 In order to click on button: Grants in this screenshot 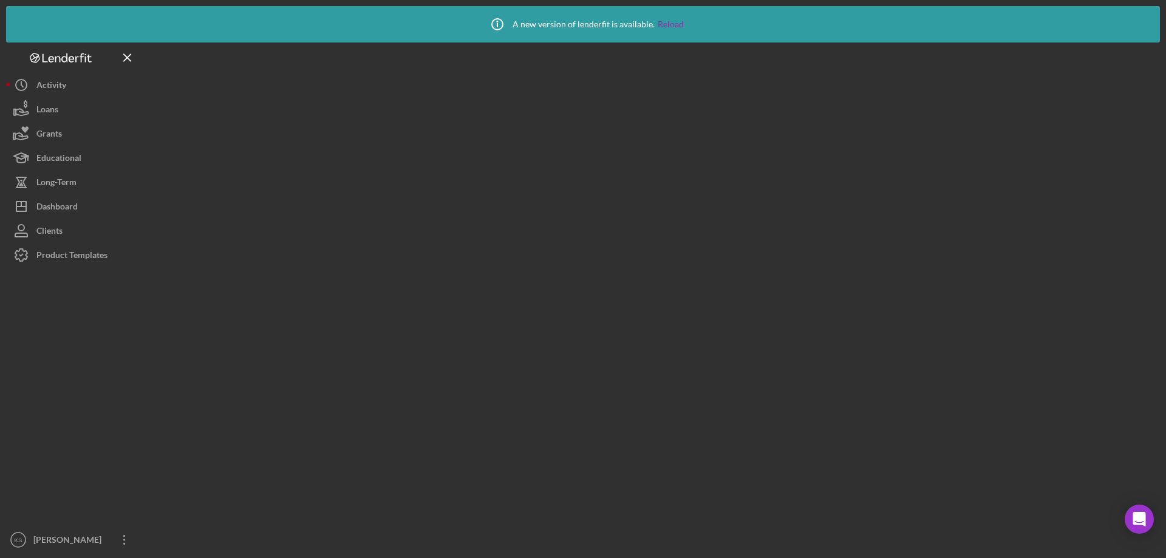, I will do `click(73, 134)`.